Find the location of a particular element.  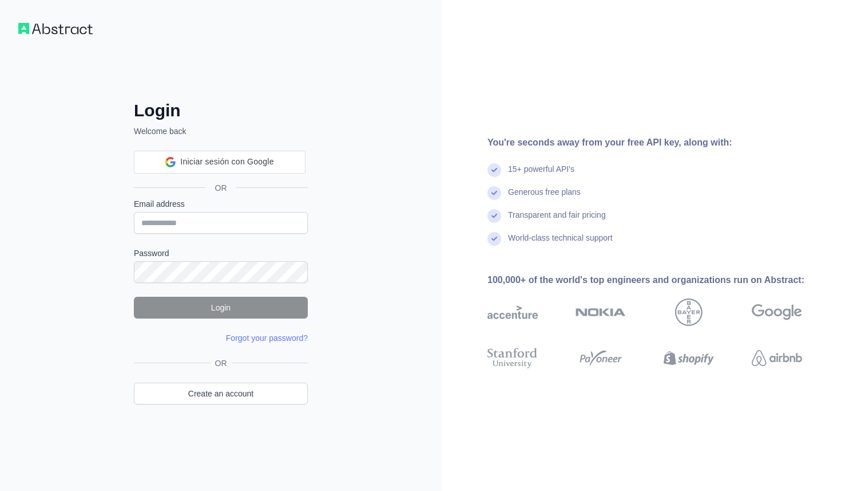

button: Login is located at coordinates (221, 307).